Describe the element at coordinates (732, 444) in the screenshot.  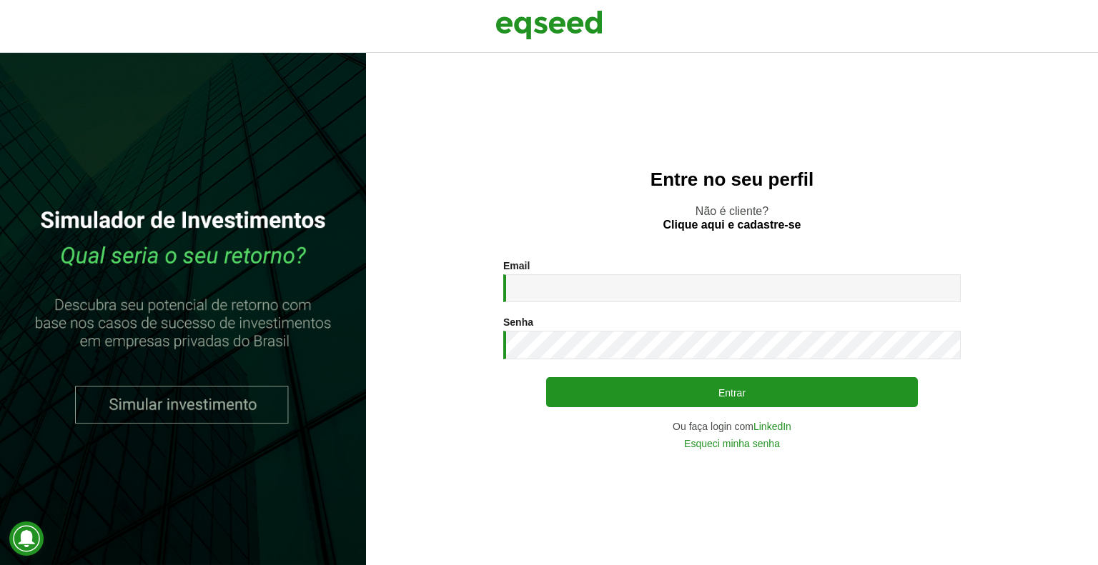
I see `a: Esqueci minha senha` at that location.